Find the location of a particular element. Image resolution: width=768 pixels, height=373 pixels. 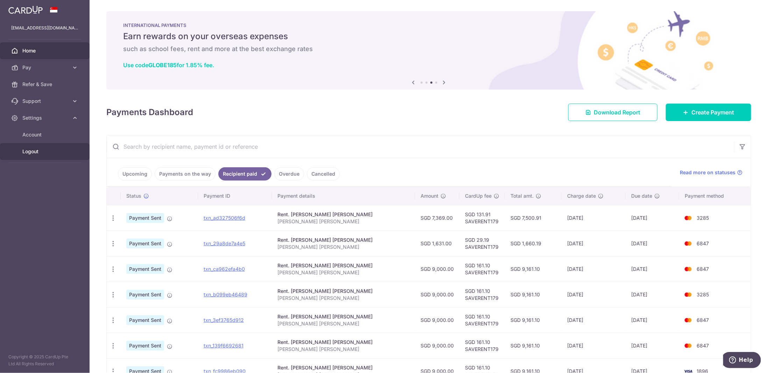

span: Total amt. is located at coordinates (522, 196).